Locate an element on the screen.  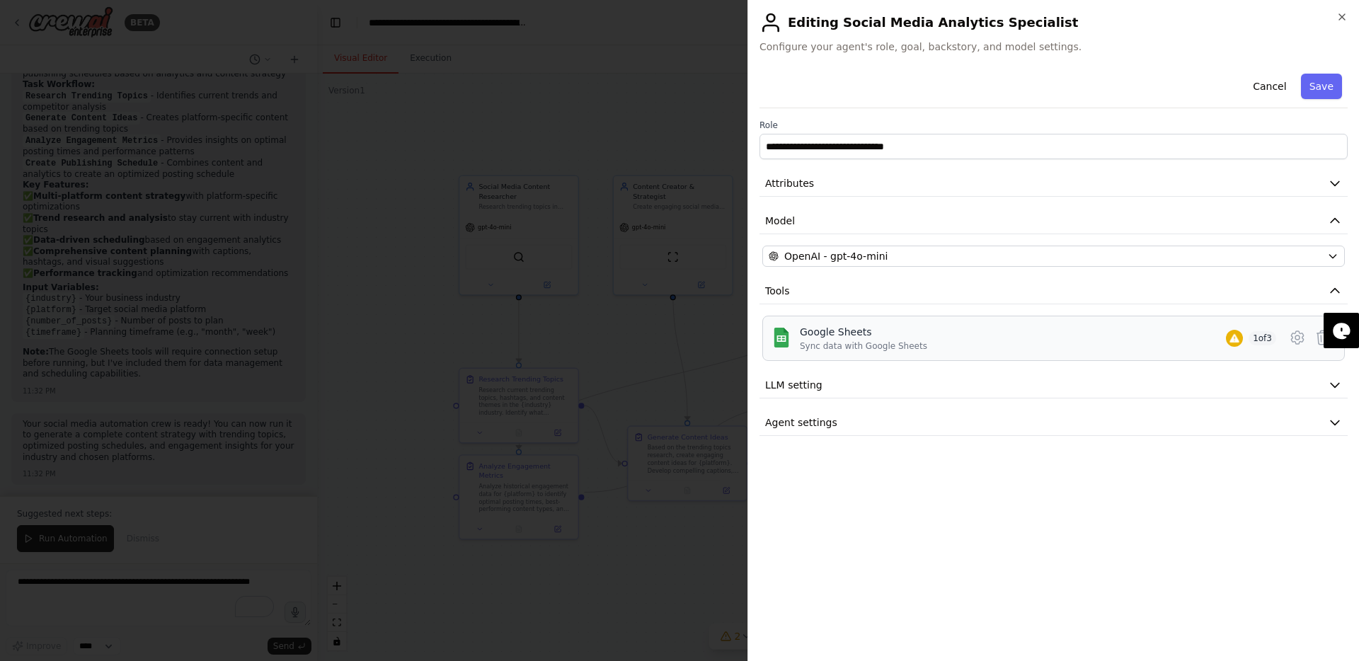
span: Attributes is located at coordinates (789, 183).